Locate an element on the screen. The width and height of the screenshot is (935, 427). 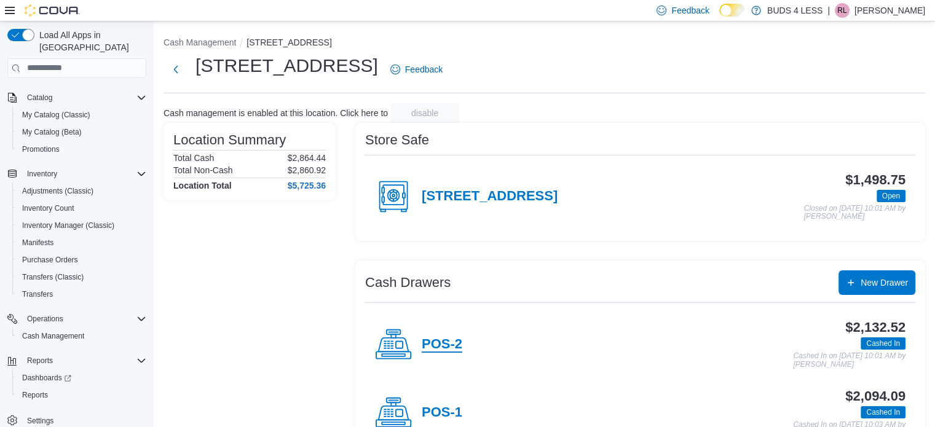
span: New Drawer is located at coordinates (884, 283).